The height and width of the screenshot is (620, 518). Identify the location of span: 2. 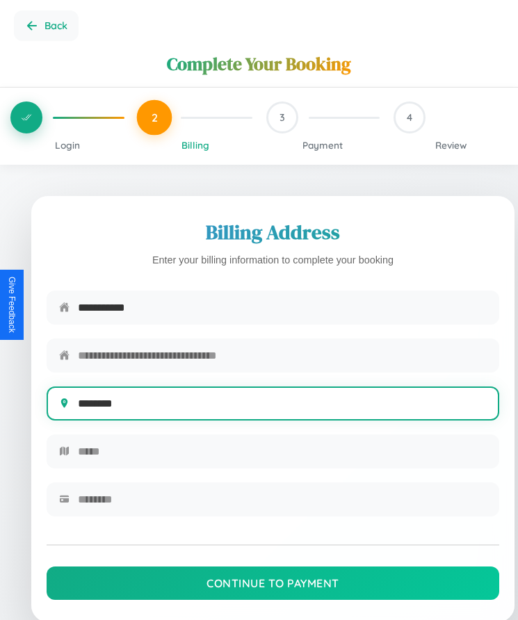
(154, 118).